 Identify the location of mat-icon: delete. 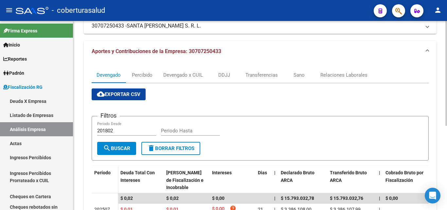
(151, 148).